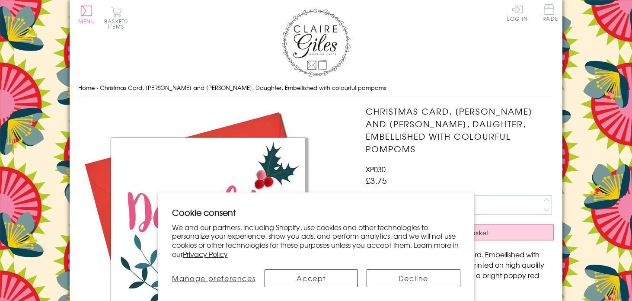 The image size is (632, 301). What do you see at coordinates (316, 212) in the screenshot?
I see `h2: Cookie consent` at bounding box center [316, 212].